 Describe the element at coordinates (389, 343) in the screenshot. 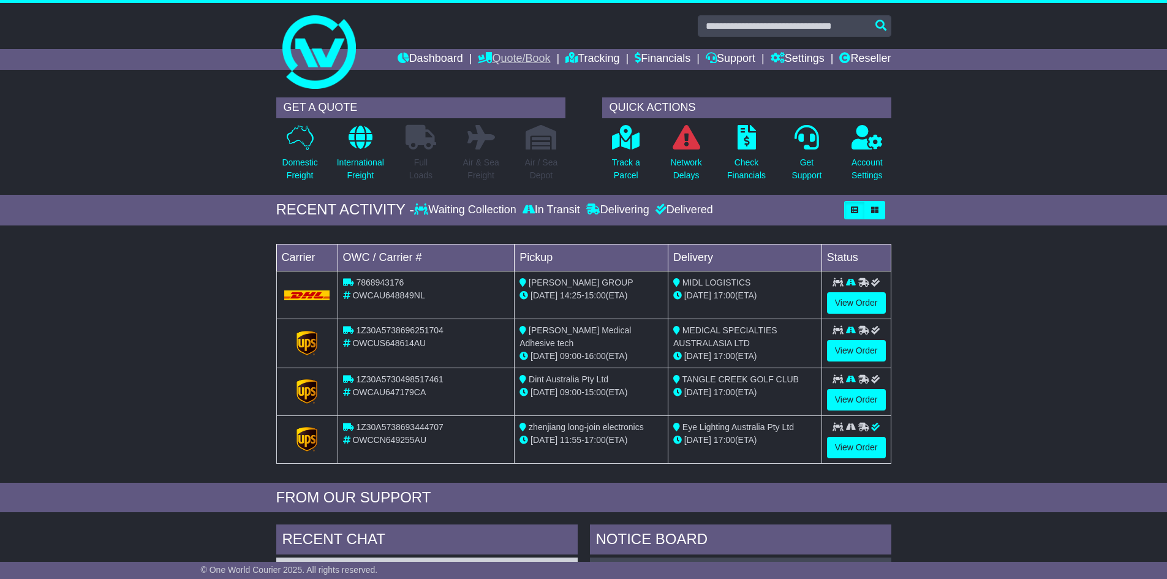

I see `span: OWCUS648614AU` at that location.